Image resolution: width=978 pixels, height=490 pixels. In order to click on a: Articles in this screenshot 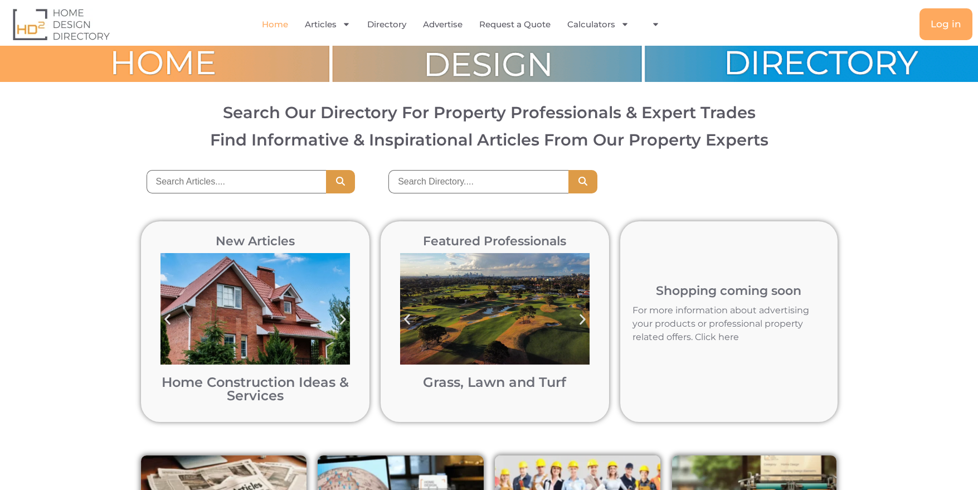, I will do `click(328, 25)`.